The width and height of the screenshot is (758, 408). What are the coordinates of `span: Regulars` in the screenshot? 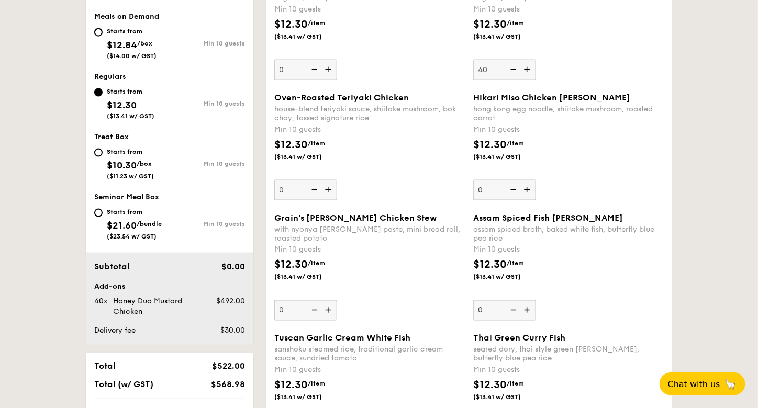 It's located at (110, 76).